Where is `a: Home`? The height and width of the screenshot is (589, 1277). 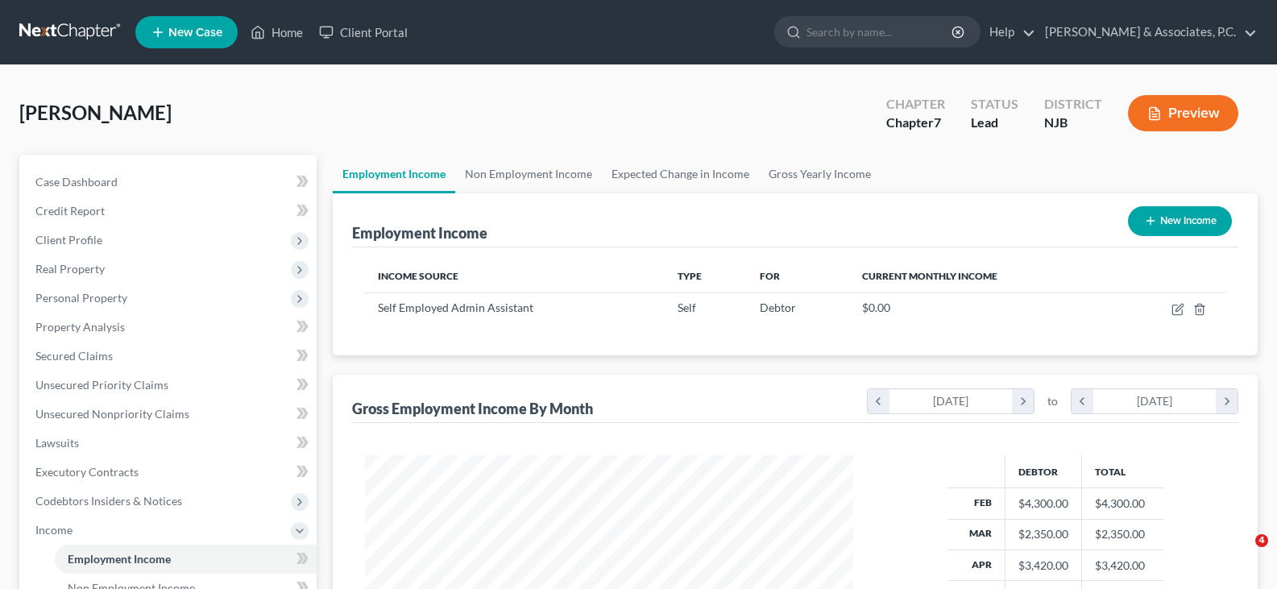 a: Home is located at coordinates (276, 32).